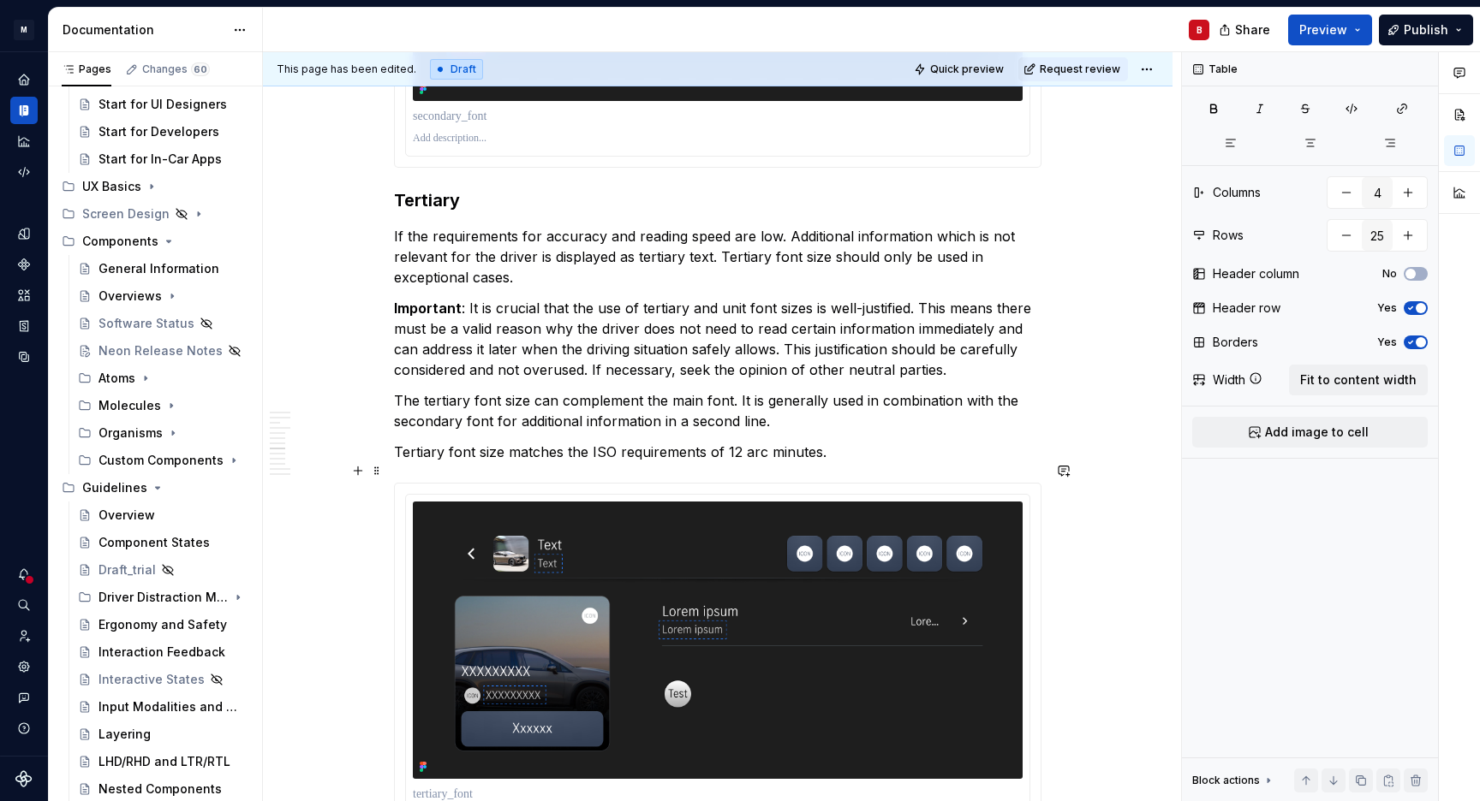 The height and width of the screenshot is (801, 1480). I want to click on a: Code automation, so click(24, 172).